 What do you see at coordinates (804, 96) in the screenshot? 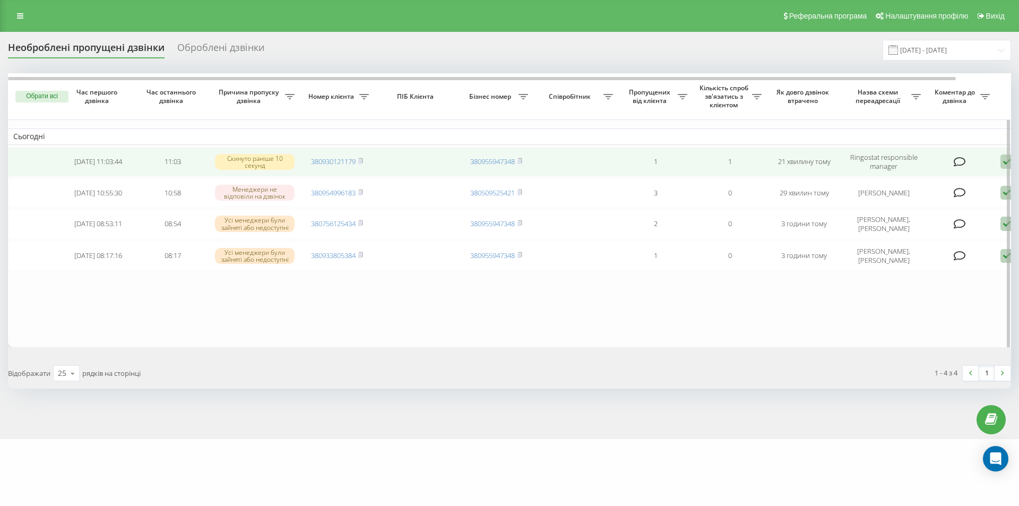
I see `span: Як довго дзвінок втрачено` at bounding box center [804, 96].